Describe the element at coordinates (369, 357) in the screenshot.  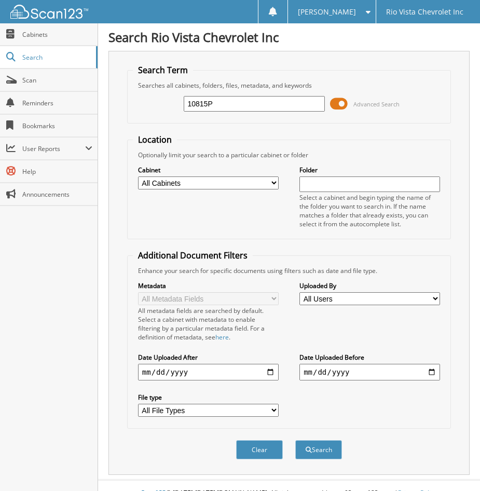
I see `label: Date Uploaded Before` at that location.